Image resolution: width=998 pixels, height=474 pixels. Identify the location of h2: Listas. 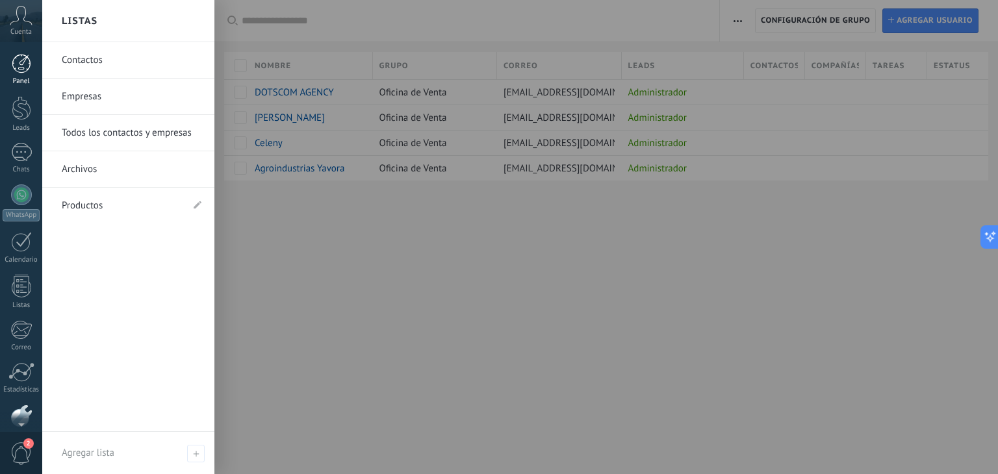
(79, 21).